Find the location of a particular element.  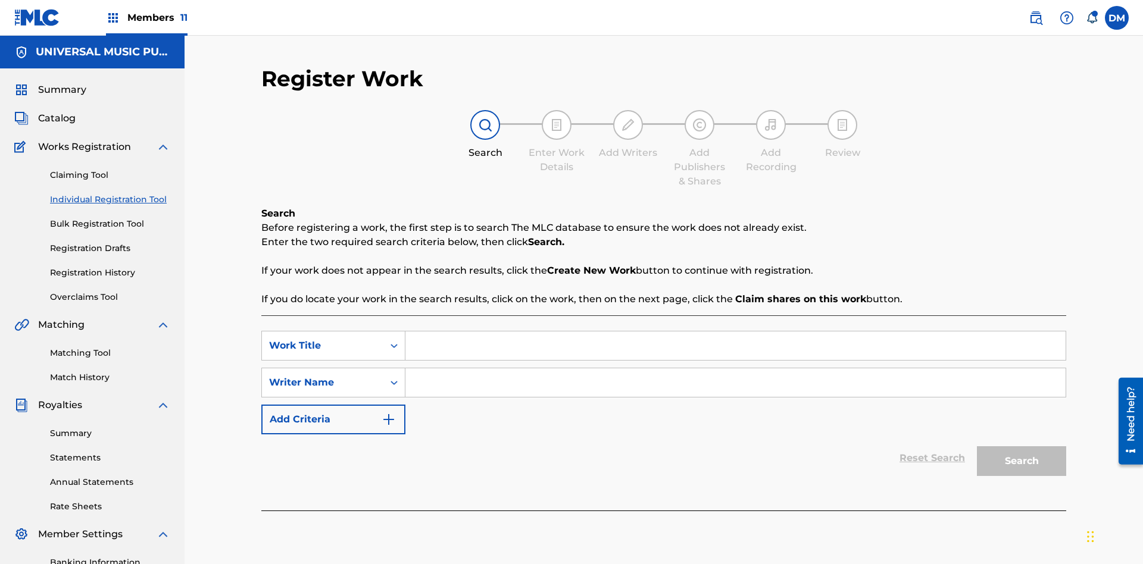

a: Individual Registration Tool is located at coordinates (110, 199).